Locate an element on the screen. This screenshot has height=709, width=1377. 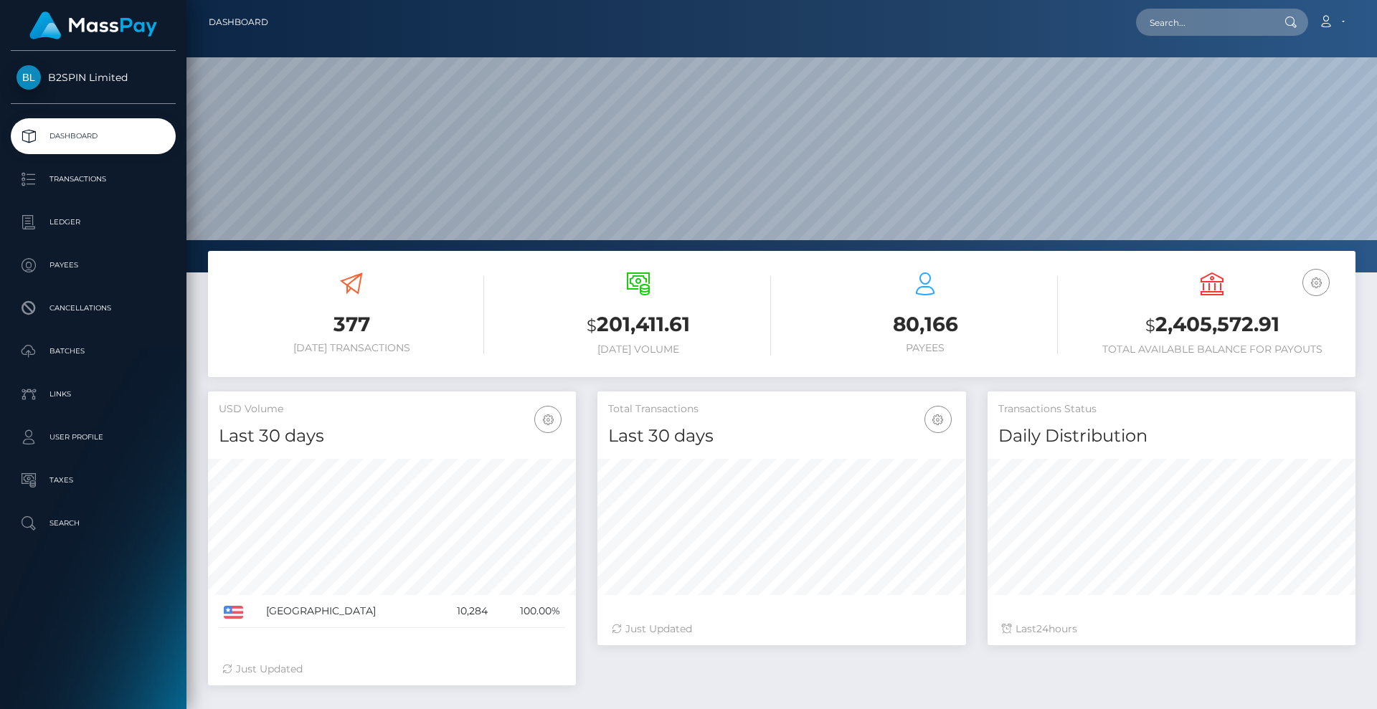
p: Dashboard is located at coordinates (93, 136).